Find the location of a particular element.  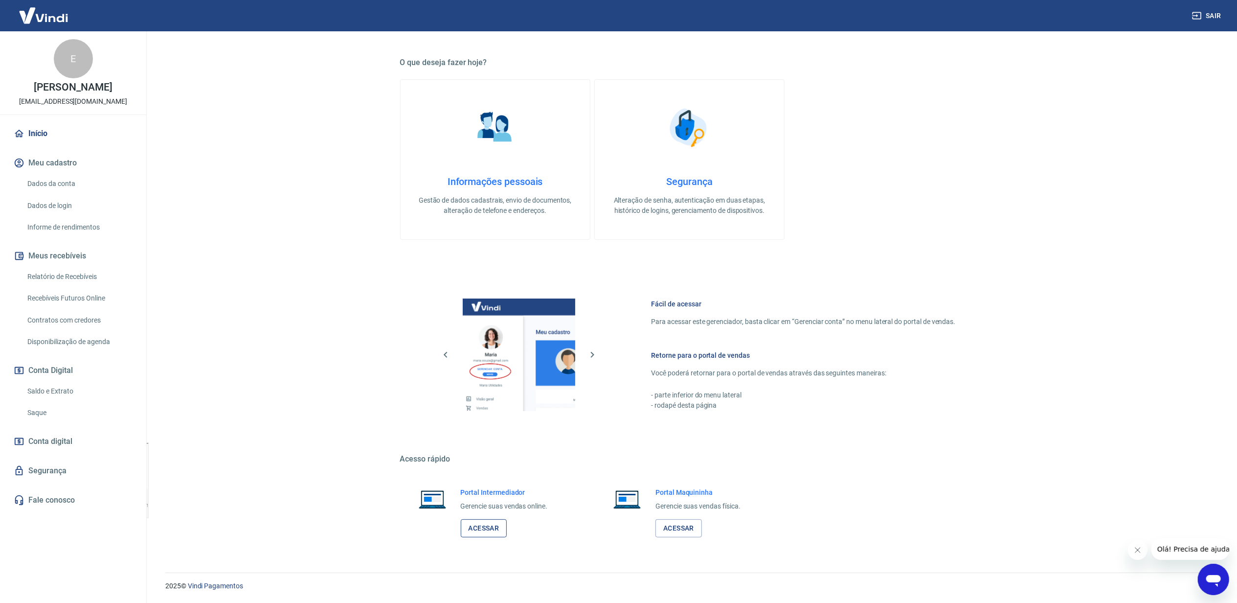

a: SegurançaSegurançaAlteração de senha, autenticação em duas etapas, histórico de logins, gerenciam... is located at coordinates (689, 159).